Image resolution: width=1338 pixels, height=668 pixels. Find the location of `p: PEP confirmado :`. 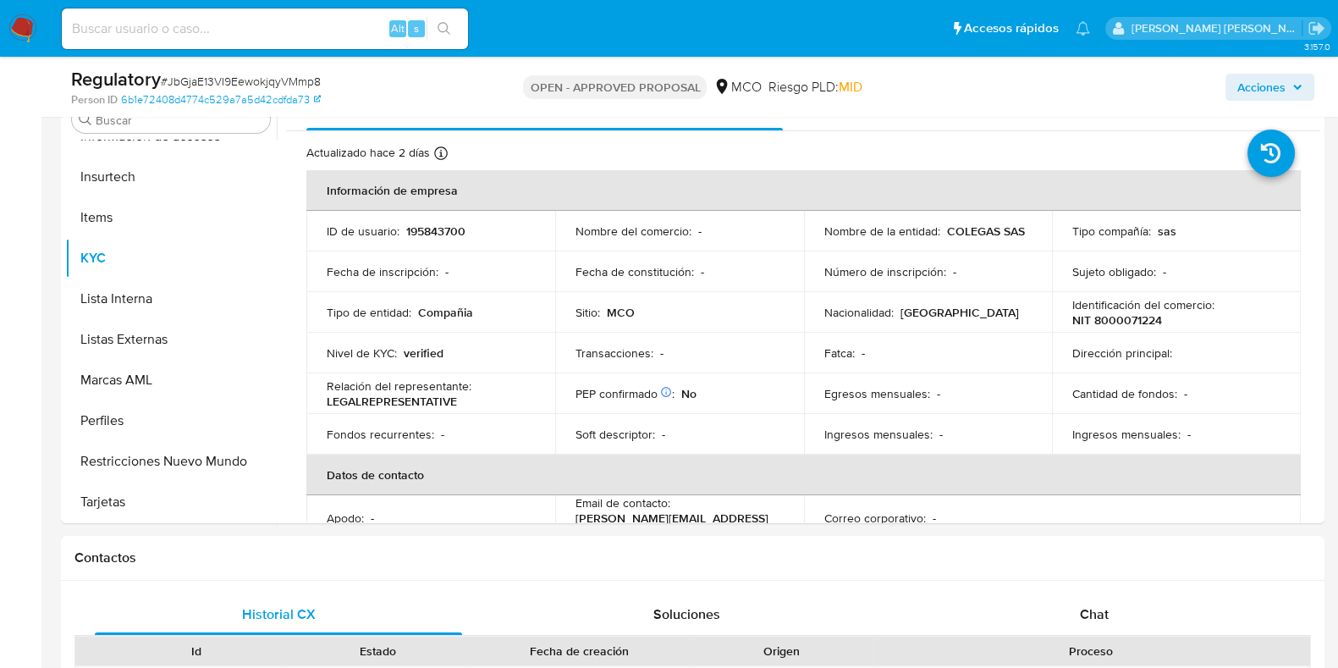

p: PEP confirmado : is located at coordinates (624, 393).